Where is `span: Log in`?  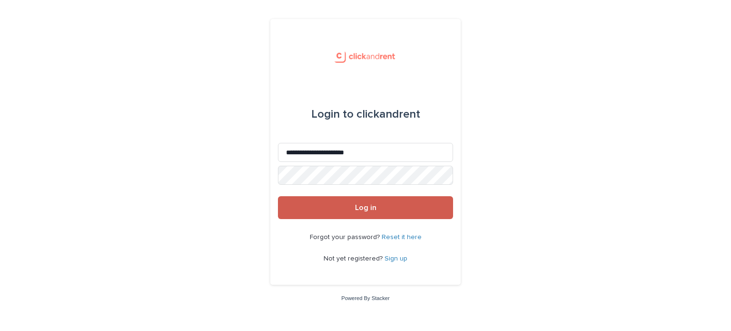
span: Log in is located at coordinates (365, 207).